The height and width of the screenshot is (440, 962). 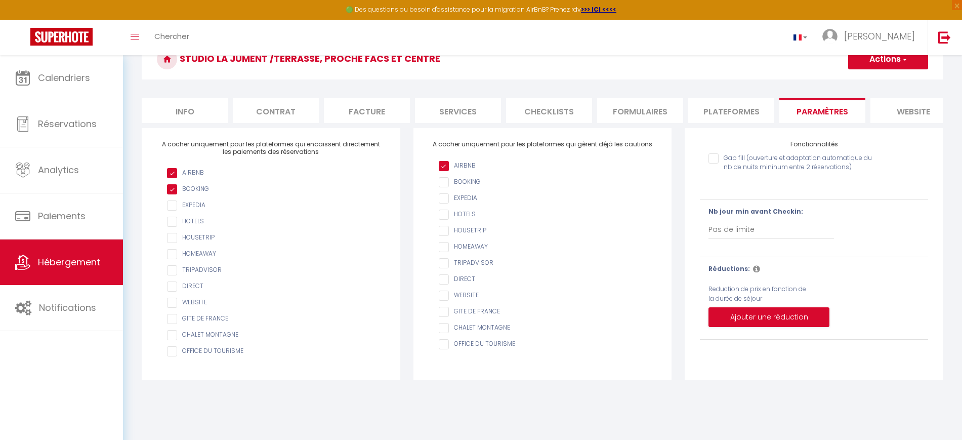 What do you see at coordinates (599, 9) in the screenshot?
I see `a: >>> ICI <<<<` at bounding box center [599, 9].